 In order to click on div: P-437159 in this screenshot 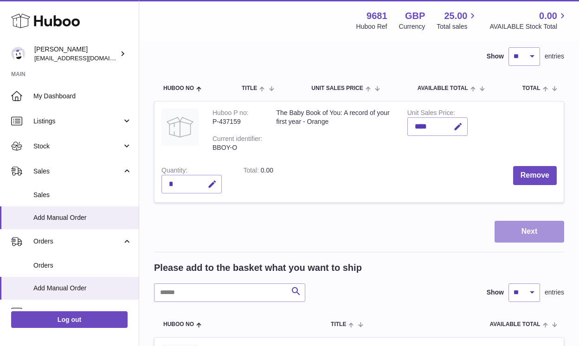, I will do `click(237, 122)`.